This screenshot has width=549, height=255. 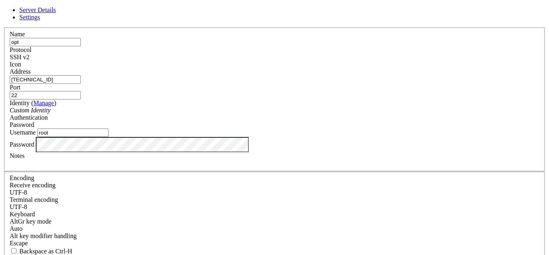 What do you see at coordinates (21, 49) in the screenshot?
I see `label: Protocol` at bounding box center [21, 49].